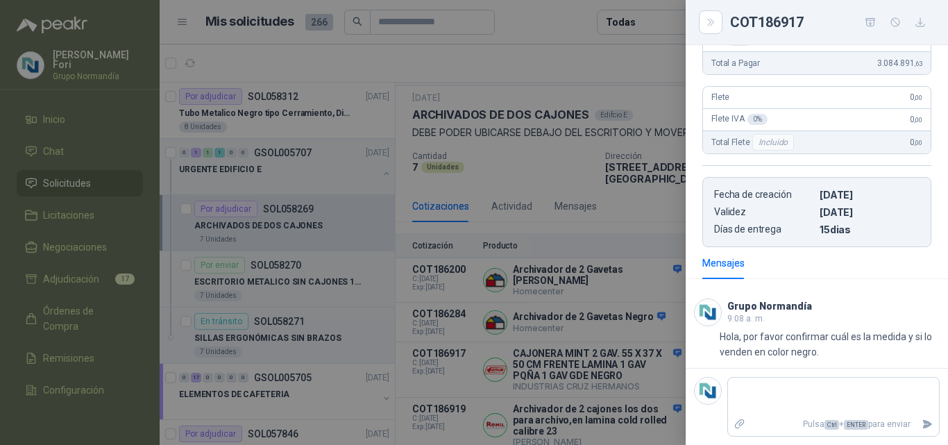 The width and height of the screenshot is (948, 445). What do you see at coordinates (711, 22) in the screenshot?
I see `button: Close` at bounding box center [711, 22].